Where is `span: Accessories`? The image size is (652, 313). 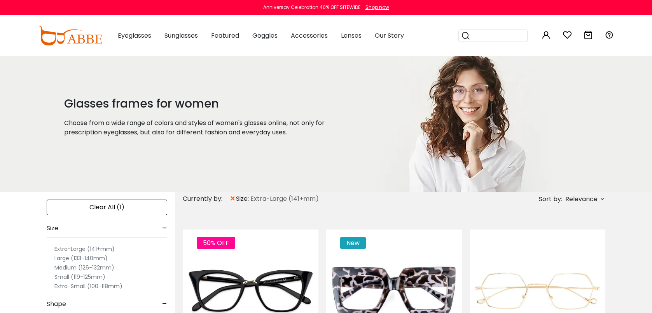 span: Accessories is located at coordinates (309, 35).